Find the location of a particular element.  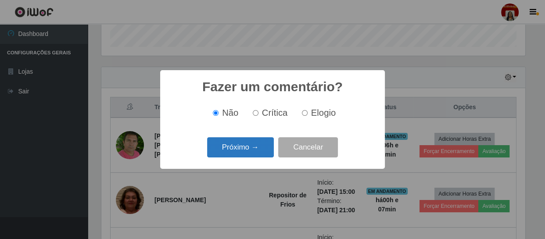

span: Elogio is located at coordinates (323, 113).